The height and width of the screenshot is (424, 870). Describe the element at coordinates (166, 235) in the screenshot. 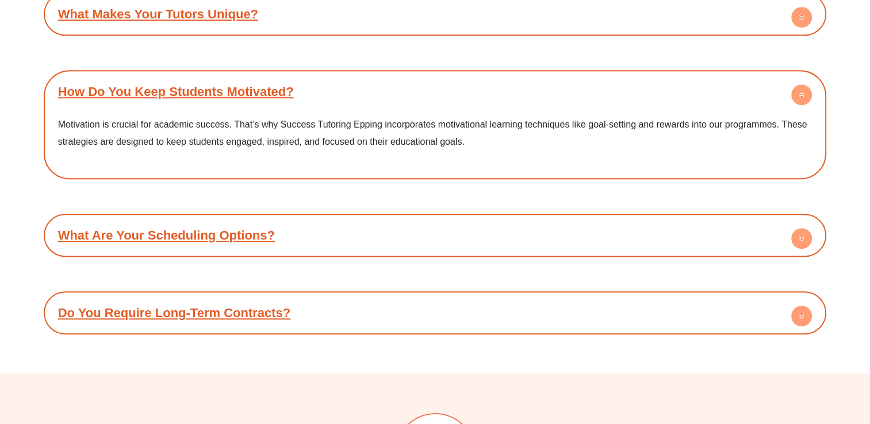

I see `a: What Are Your Scheduling Options?` at that location.